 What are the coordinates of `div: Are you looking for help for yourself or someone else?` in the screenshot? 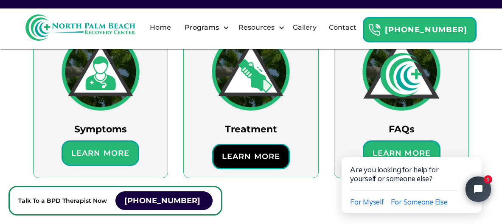 It's located at (88, 44).